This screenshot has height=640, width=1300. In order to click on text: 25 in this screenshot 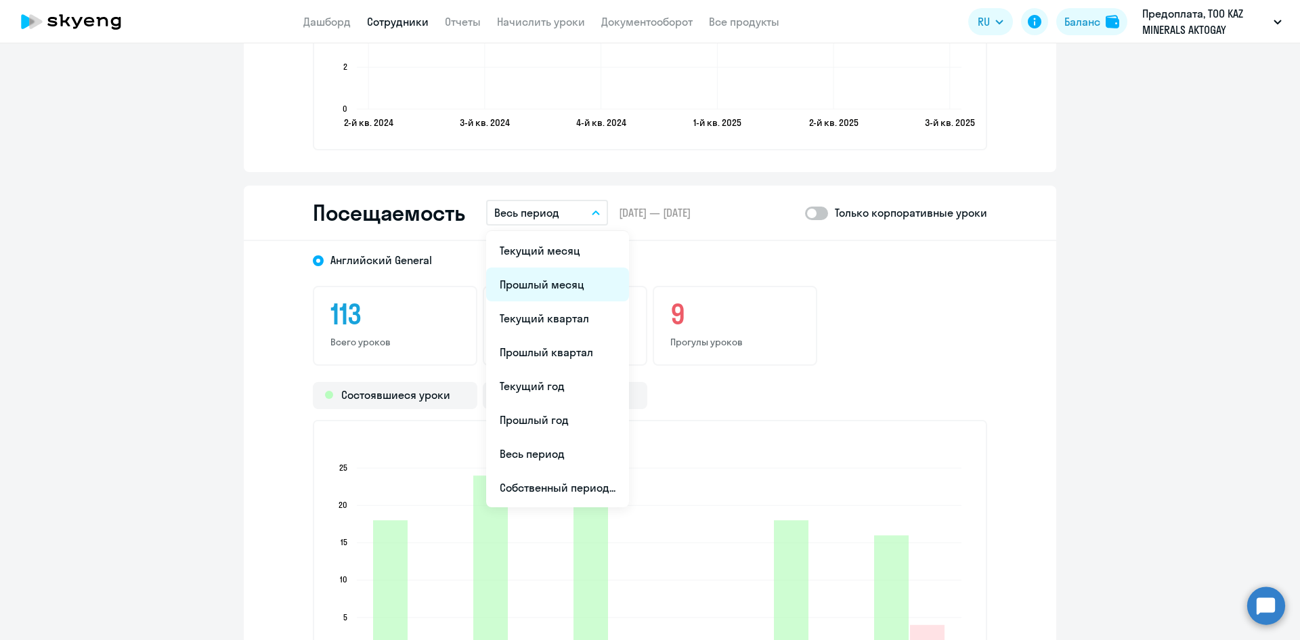, I will do `click(343, 467)`.